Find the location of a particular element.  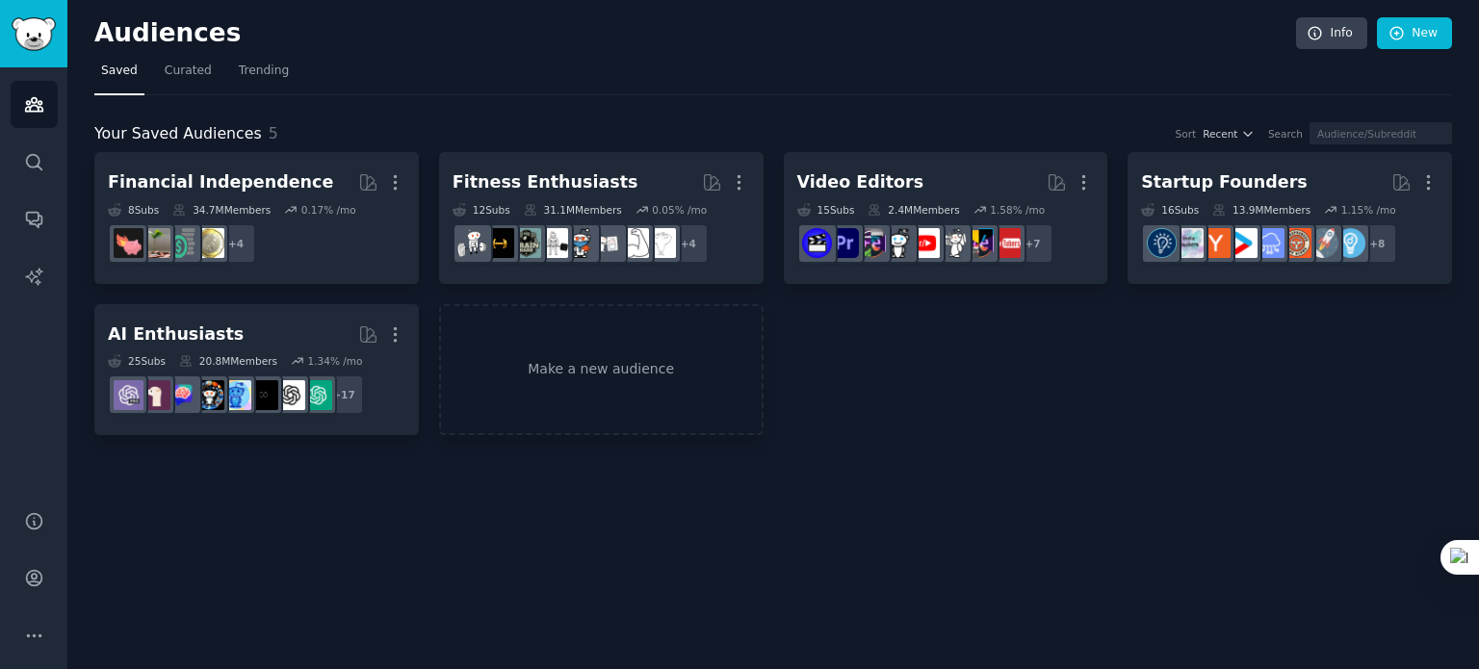

a: Info is located at coordinates (1331, 34).